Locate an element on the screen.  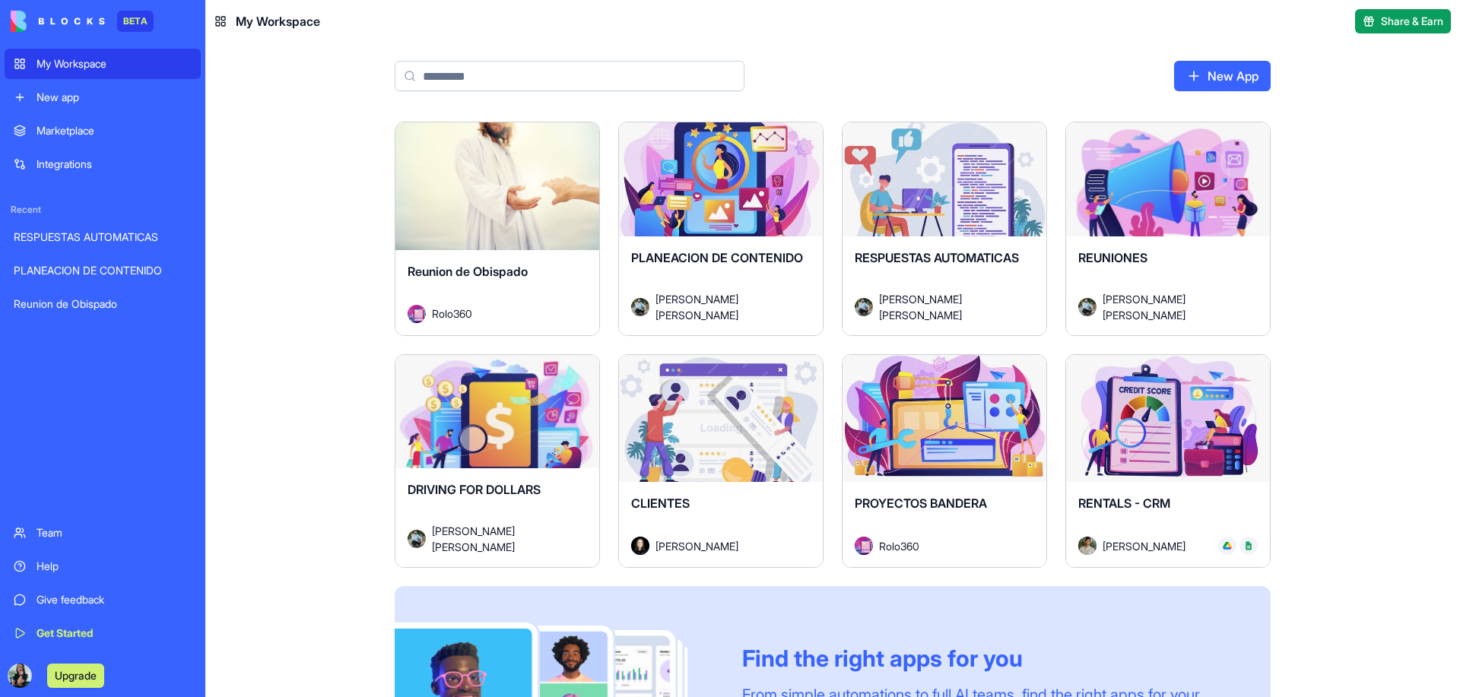
a: Reunion de ObispadoAvatarRolo360 is located at coordinates (497, 229).